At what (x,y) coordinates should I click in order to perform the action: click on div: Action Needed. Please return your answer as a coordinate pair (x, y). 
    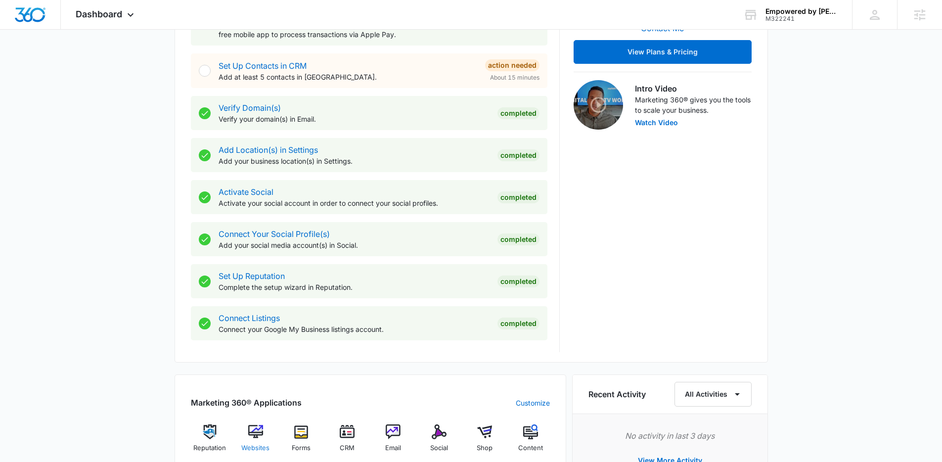
    Looking at the image, I should click on (512, 65).